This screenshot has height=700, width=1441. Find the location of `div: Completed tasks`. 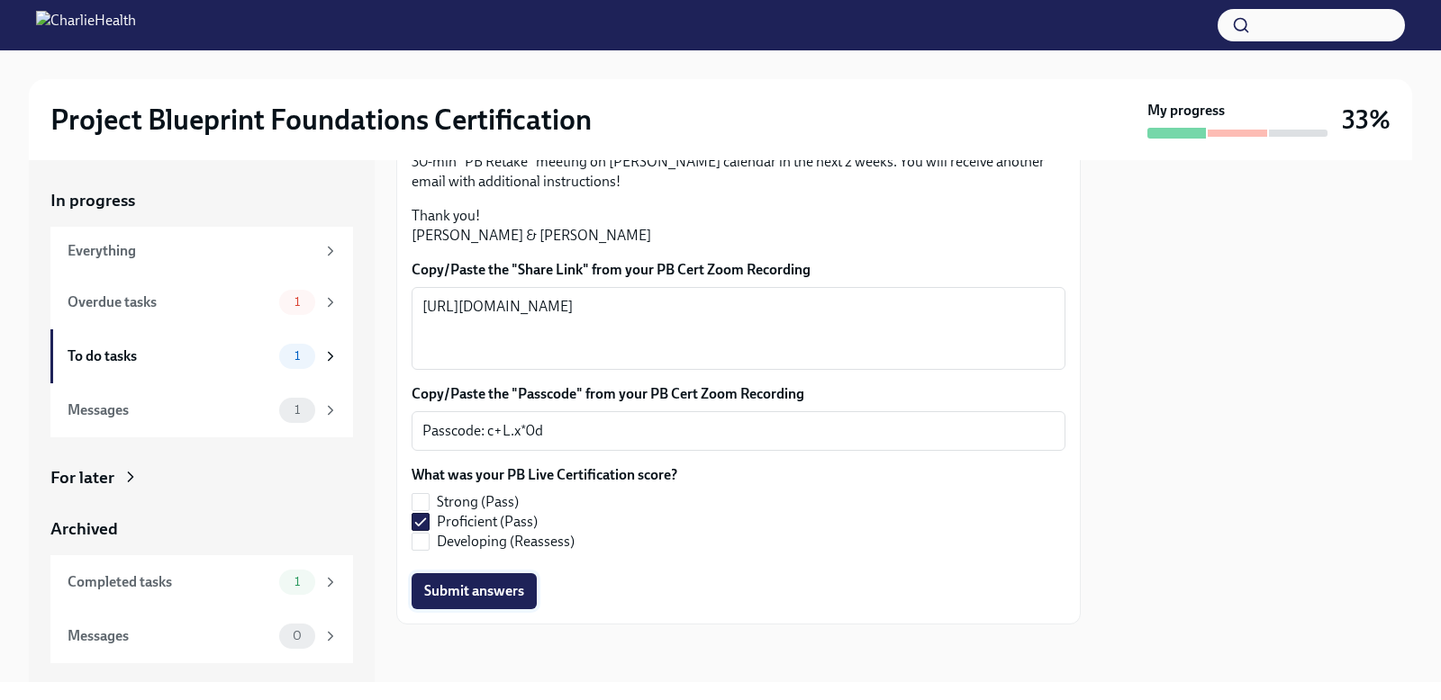

div: Completed tasks is located at coordinates (169, 583).